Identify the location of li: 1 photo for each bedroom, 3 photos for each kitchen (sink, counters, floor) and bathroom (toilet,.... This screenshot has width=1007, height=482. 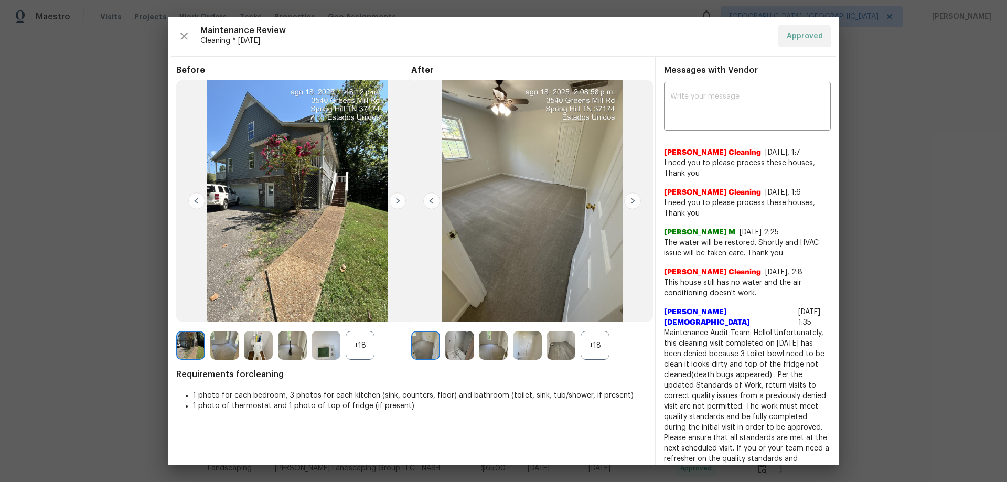
(420, 395).